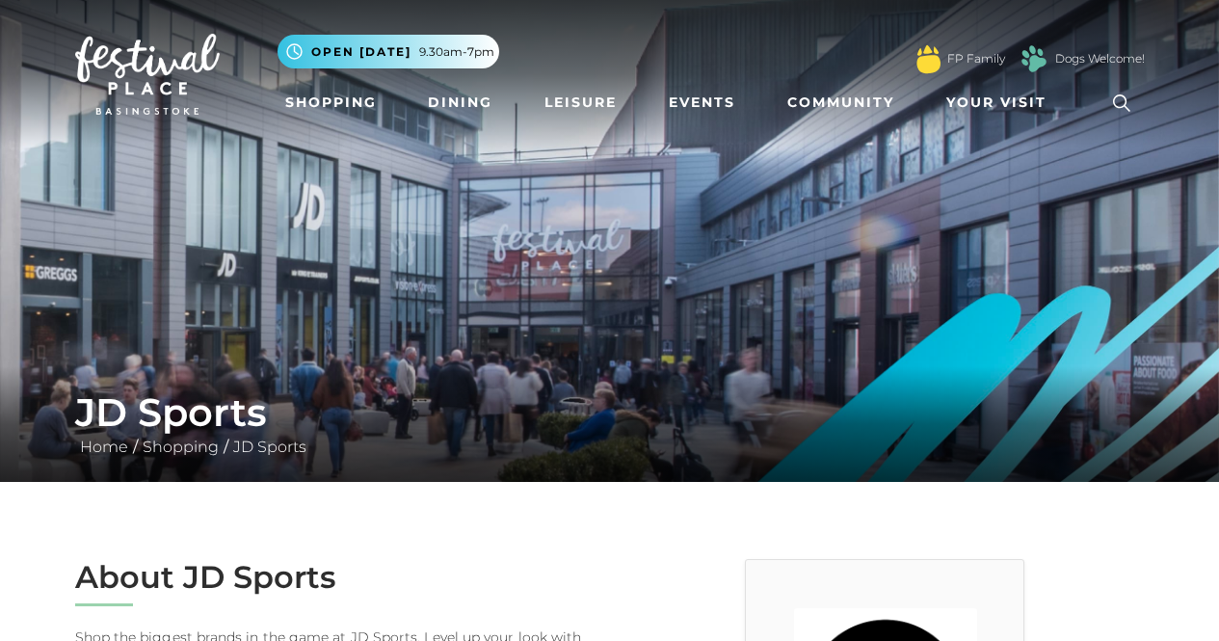 This screenshot has height=641, width=1219. Describe the element at coordinates (460, 102) in the screenshot. I see `a: Dining` at that location.